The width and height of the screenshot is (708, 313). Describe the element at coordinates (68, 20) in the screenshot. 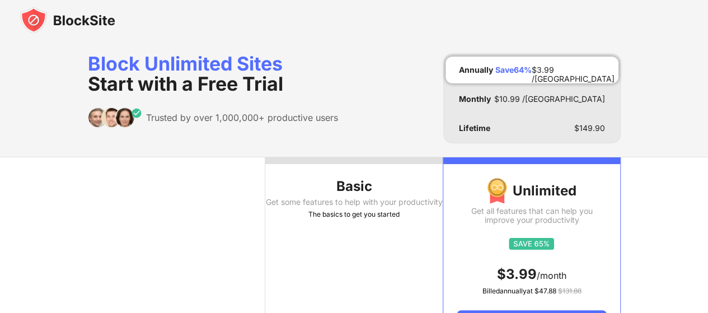

I see `img: blocksite-icon-black.svg` at that location.